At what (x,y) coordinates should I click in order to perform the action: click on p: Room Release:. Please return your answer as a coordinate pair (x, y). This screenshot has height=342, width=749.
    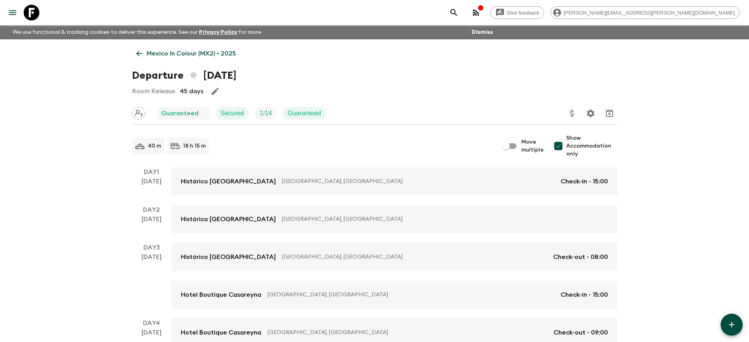
    Looking at the image, I should click on (154, 91).